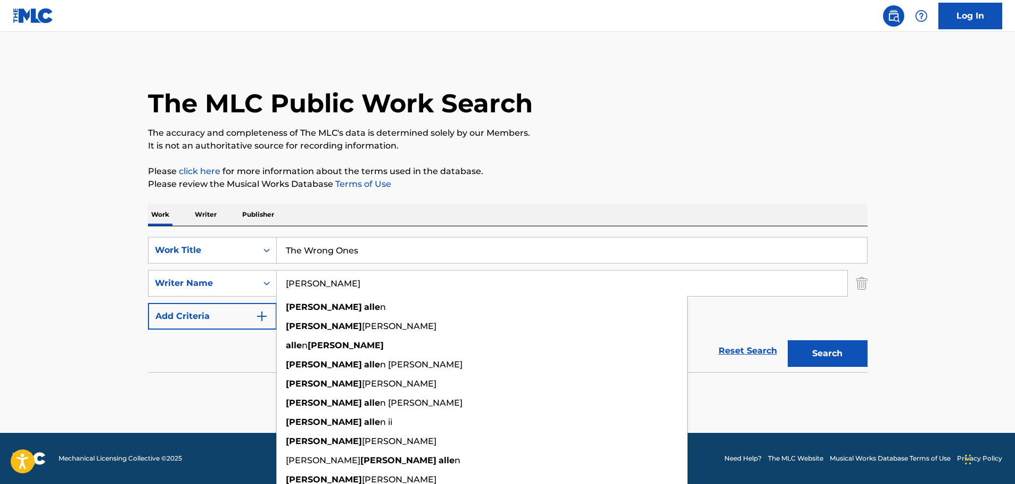 This screenshot has width=1015, height=484. Describe the element at coordinates (508, 146) in the screenshot. I see `p: It is not an authoritative source for recording information.` at that location.